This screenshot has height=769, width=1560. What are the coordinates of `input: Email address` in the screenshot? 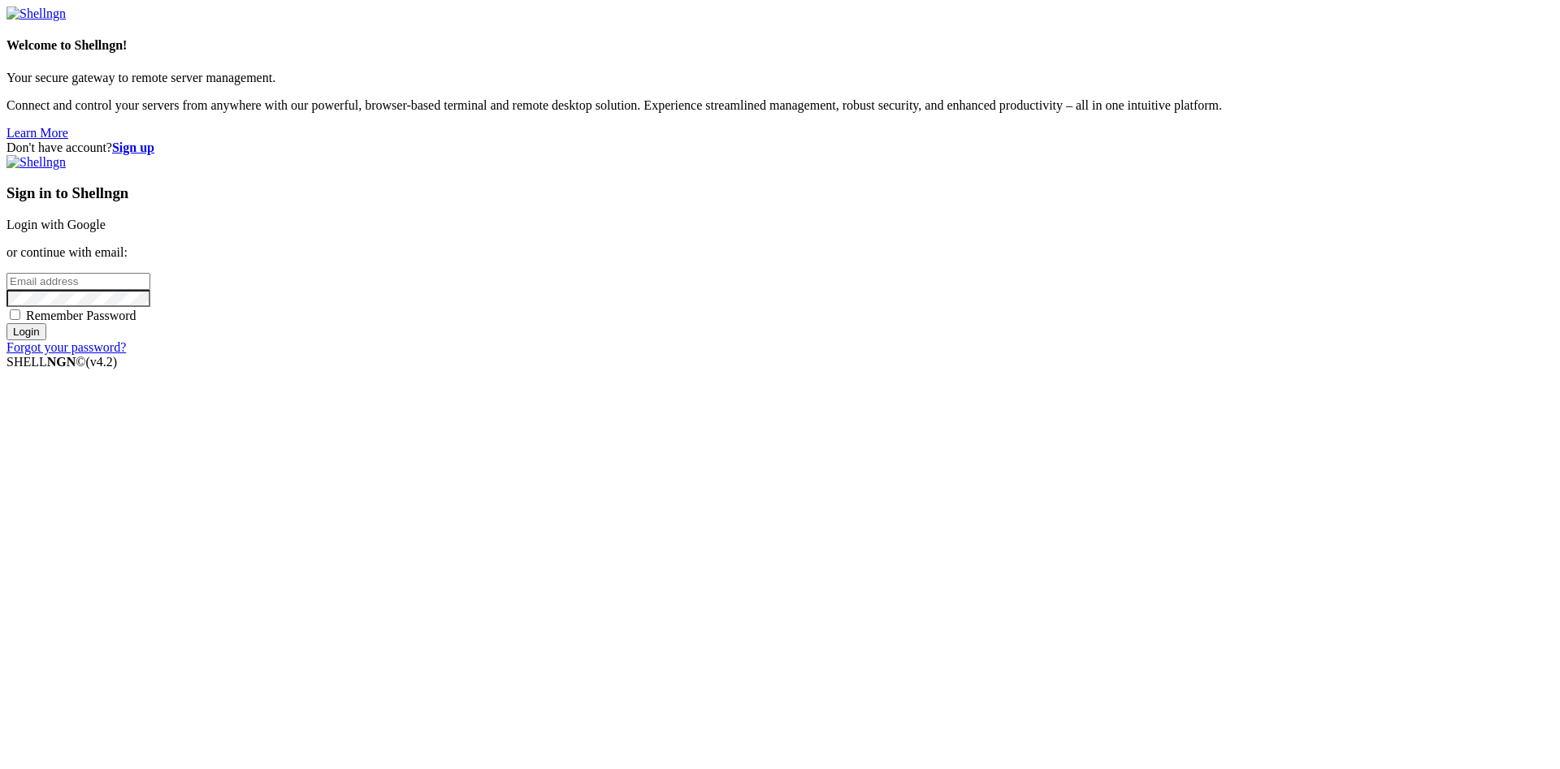 It's located at (78, 281).